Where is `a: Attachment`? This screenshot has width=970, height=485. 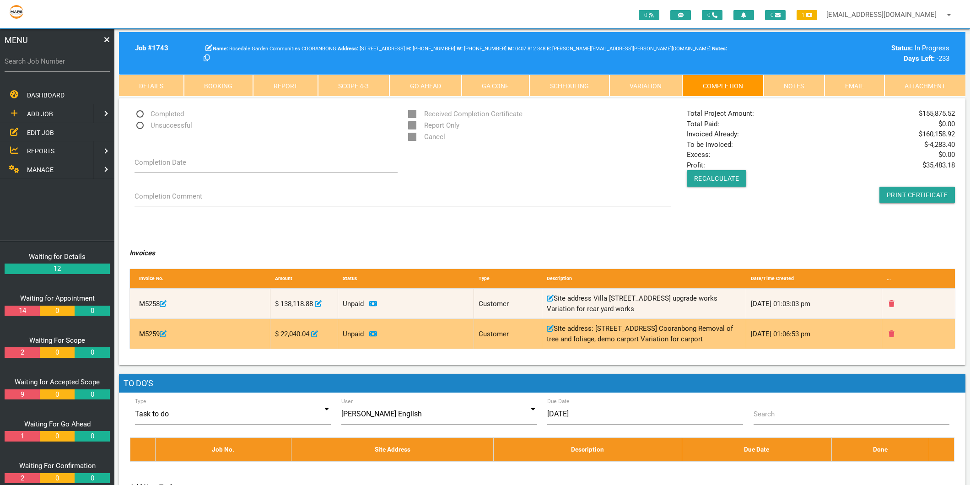
a: Attachment is located at coordinates (925, 86).